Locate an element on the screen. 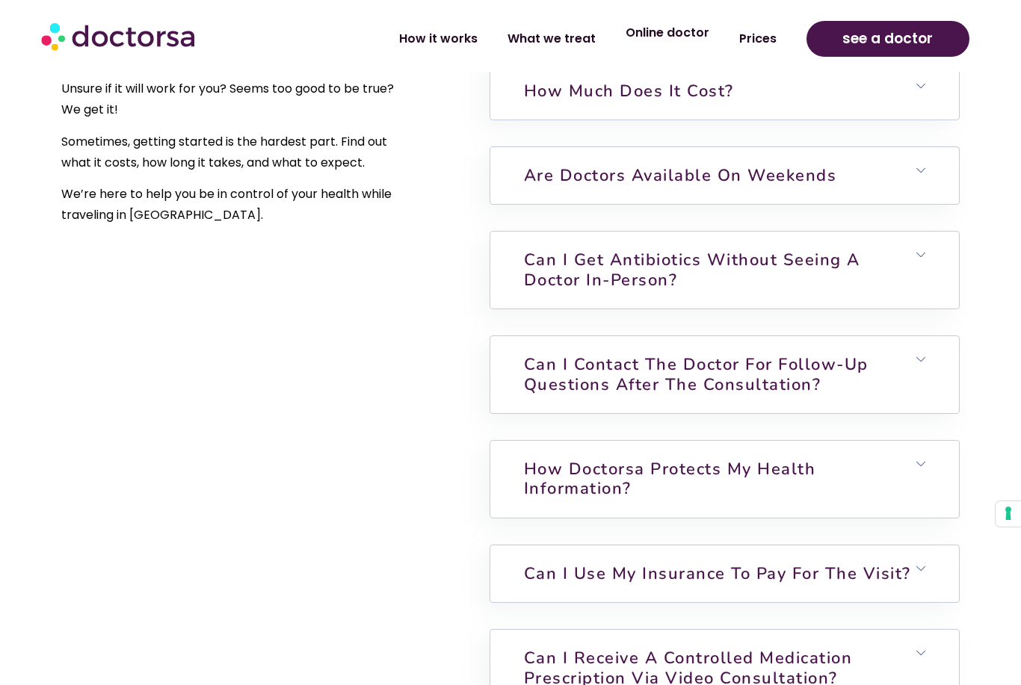 Image resolution: width=1021 pixels, height=685 pixels. a: How it works is located at coordinates (438, 39).